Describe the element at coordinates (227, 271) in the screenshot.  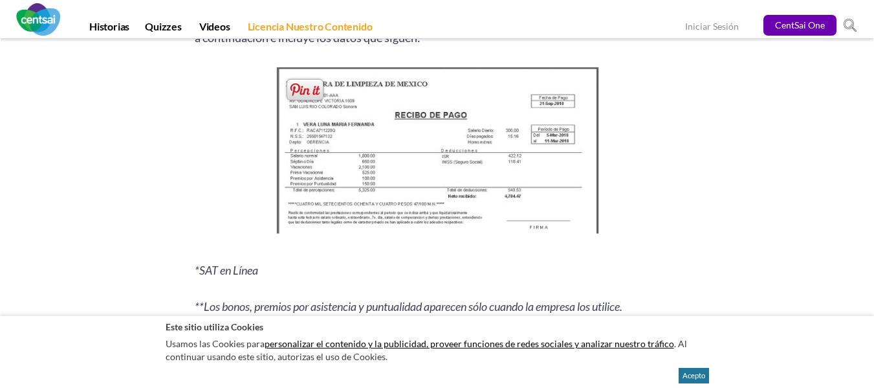
I see `i: *SAT en Línea` at that location.